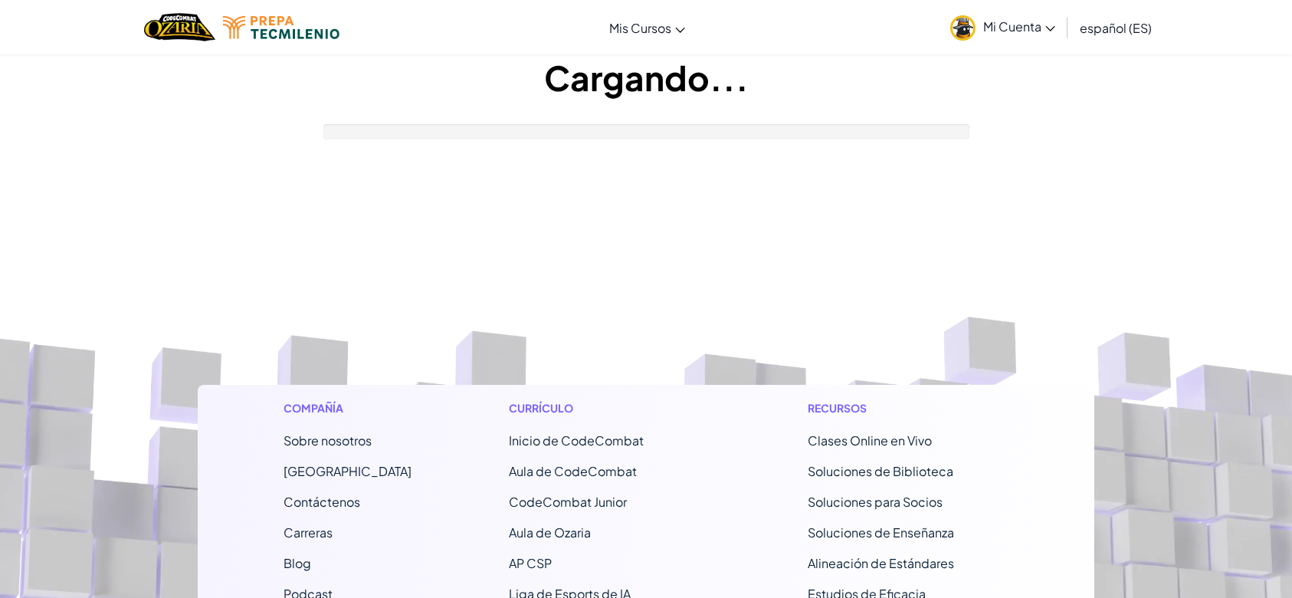 This screenshot has height=598, width=1292. What do you see at coordinates (347, 408) in the screenshot?
I see `h1: Compañía` at bounding box center [347, 408].